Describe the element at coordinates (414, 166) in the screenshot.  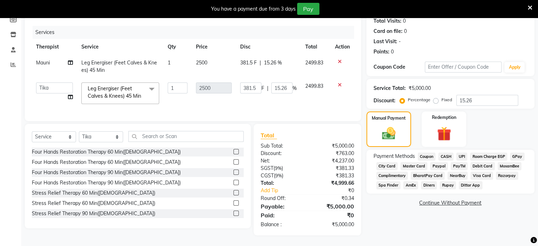
I see `span: Master Card` at that location.